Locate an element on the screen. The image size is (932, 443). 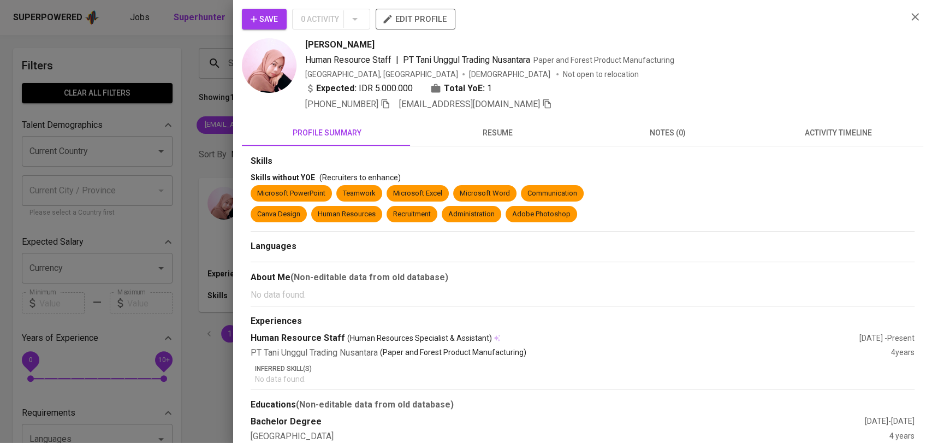
div: Languages is located at coordinates (582, 246).